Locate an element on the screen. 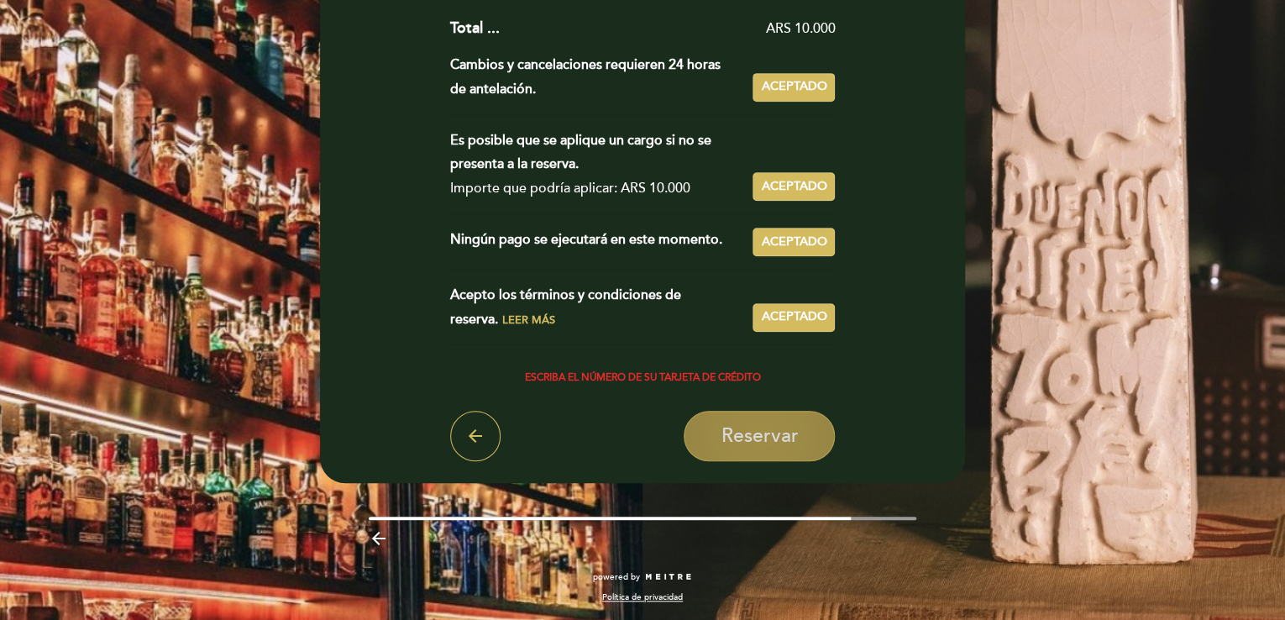 This screenshot has height=620, width=1285. div: Cambios y cancelaciones requieren 24 horas de antelación. is located at coordinates (601, 77).